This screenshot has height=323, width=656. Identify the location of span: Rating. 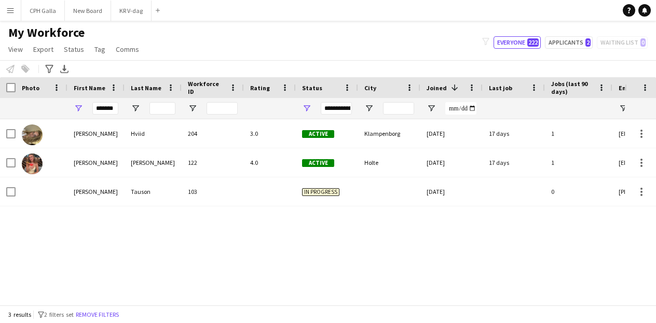
(260, 88).